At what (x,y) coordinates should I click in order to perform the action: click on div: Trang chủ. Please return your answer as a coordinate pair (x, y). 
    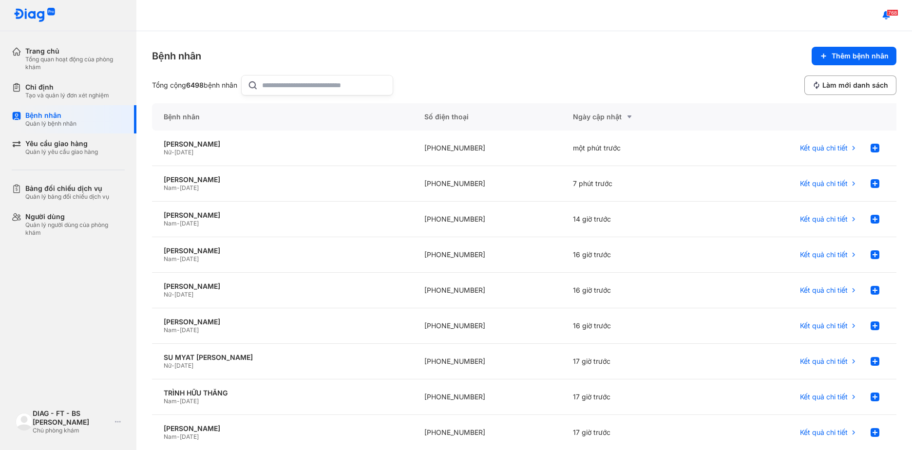
    Looking at the image, I should click on (75, 51).